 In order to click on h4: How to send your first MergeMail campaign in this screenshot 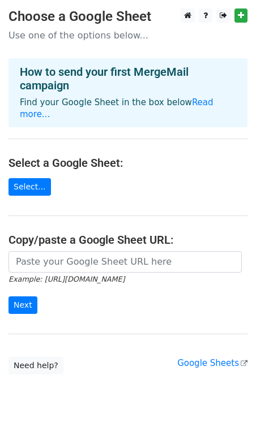, I will do `click(128, 79)`.